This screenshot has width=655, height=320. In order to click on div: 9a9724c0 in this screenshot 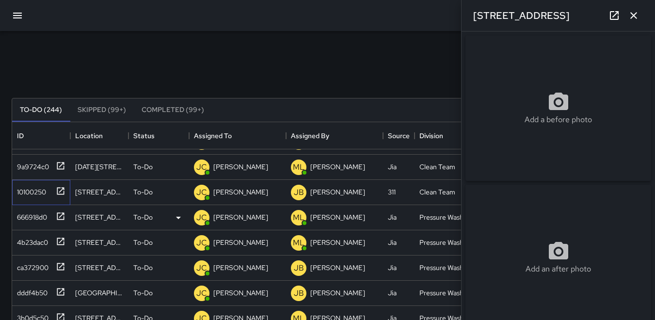, I will do `click(31, 165)`.